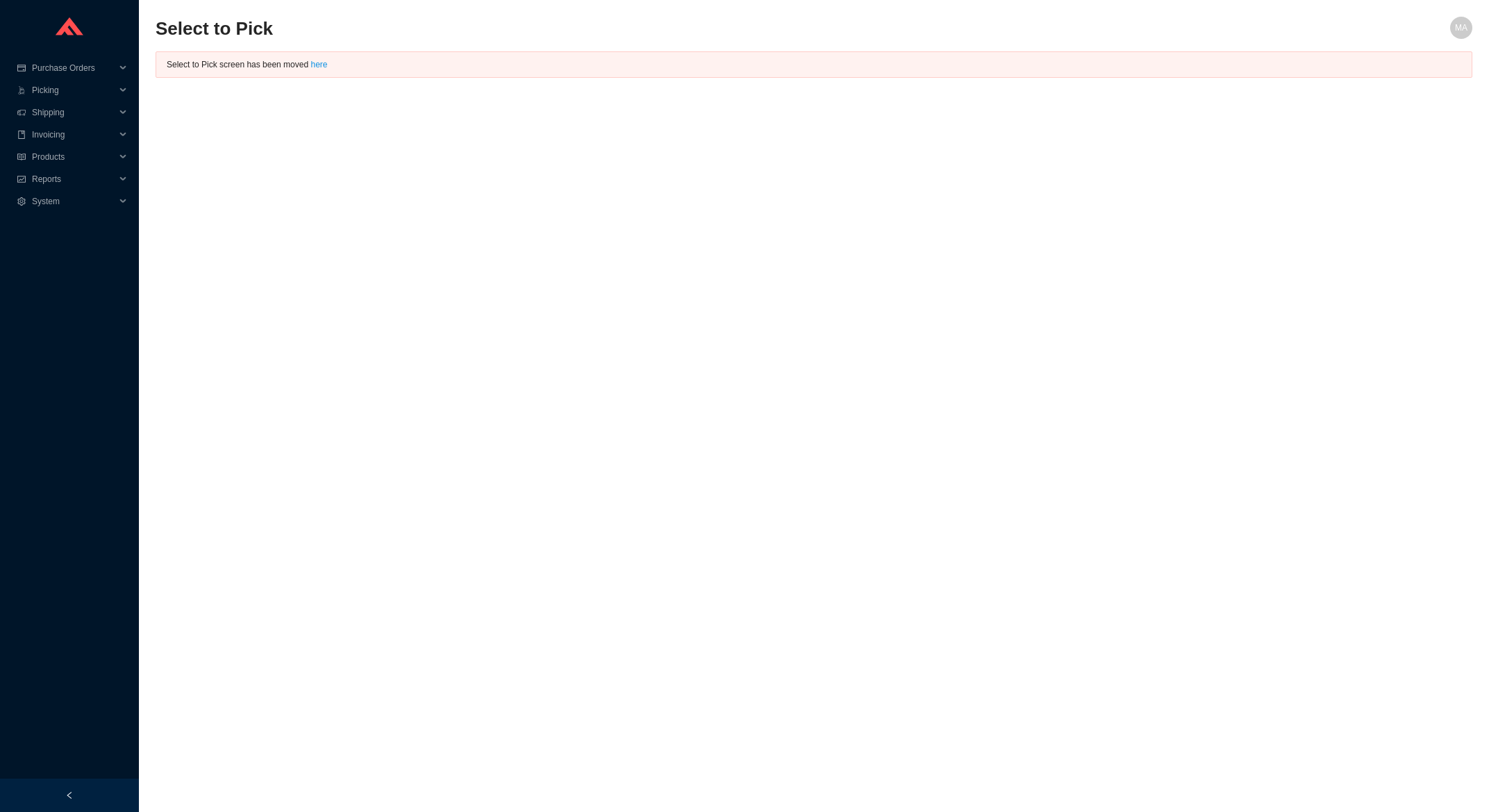 The height and width of the screenshot is (812, 1489). I want to click on span: MA, so click(1461, 28).